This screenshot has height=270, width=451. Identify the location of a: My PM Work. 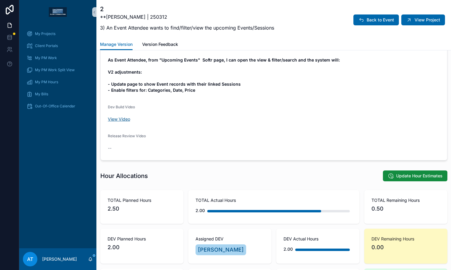
(58, 58).